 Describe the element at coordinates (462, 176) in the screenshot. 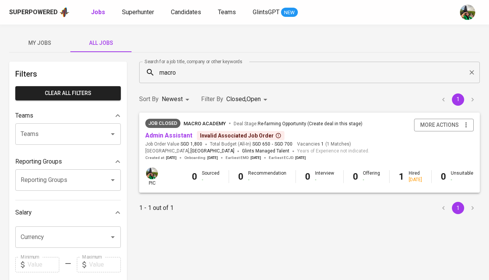

I see `div: Unsuitable` at that location.